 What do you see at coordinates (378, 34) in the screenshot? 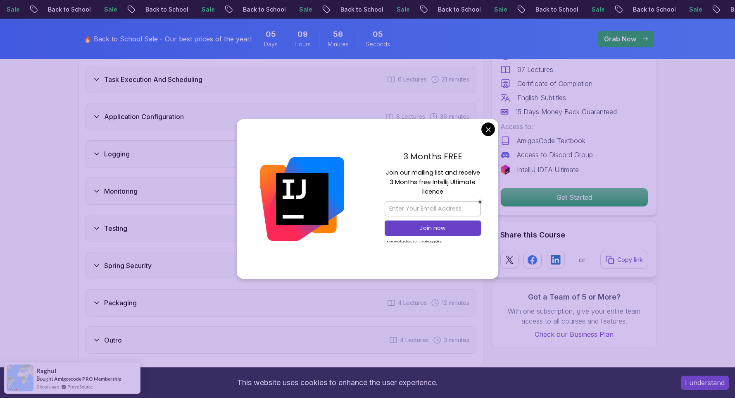
I see `span: 5 Seconds` at bounding box center [378, 34].